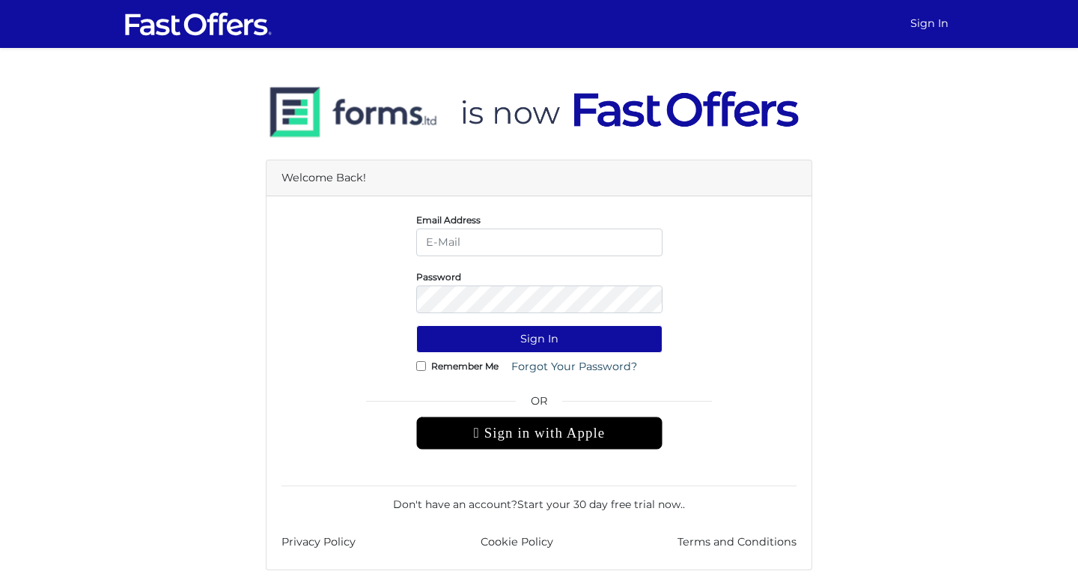  What do you see at coordinates (517, 541) in the screenshot?
I see `a: Cookie Policy` at bounding box center [517, 541].